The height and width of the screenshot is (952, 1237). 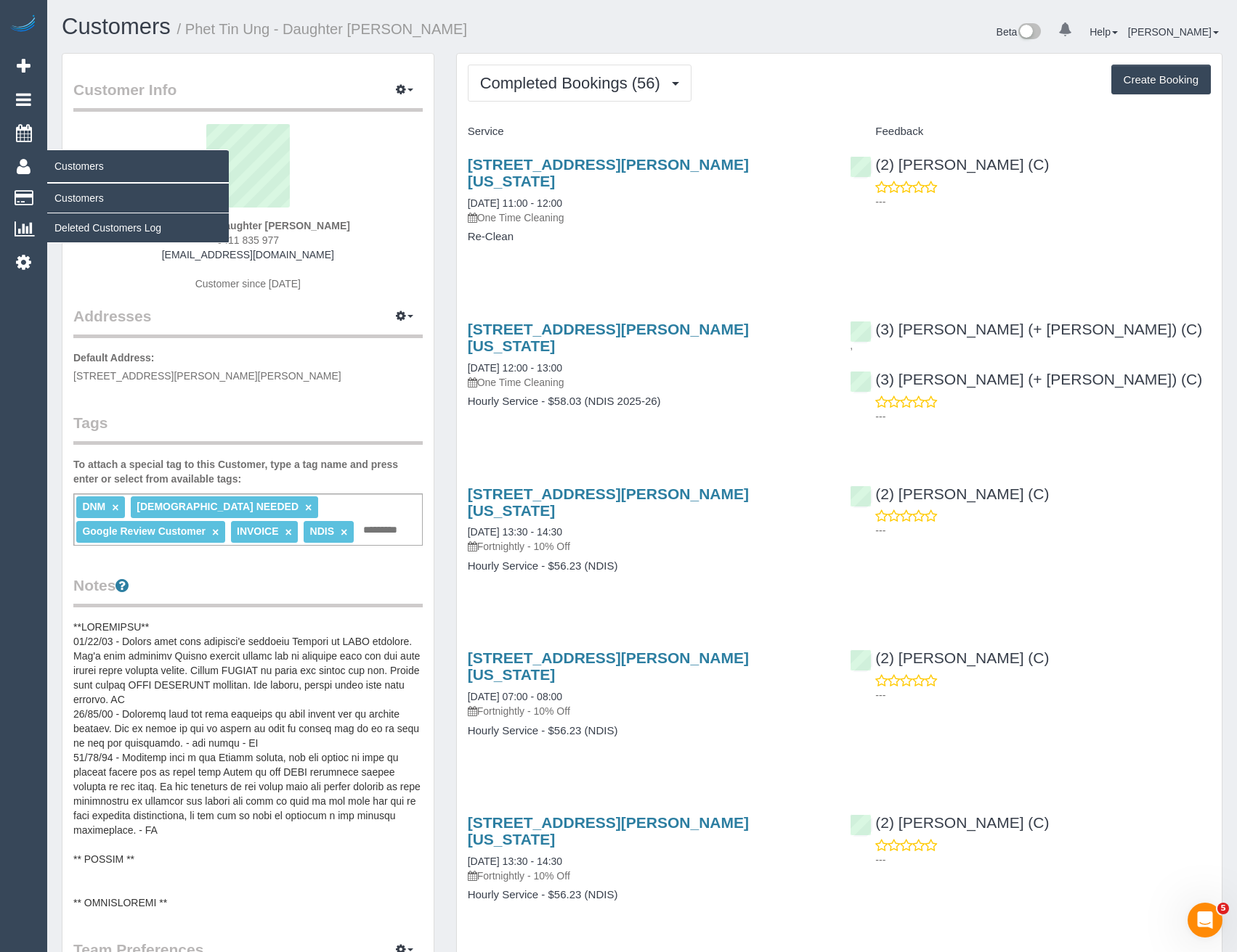 What do you see at coordinates (1030, 131) in the screenshot?
I see `h4: Feedback` at bounding box center [1030, 131].